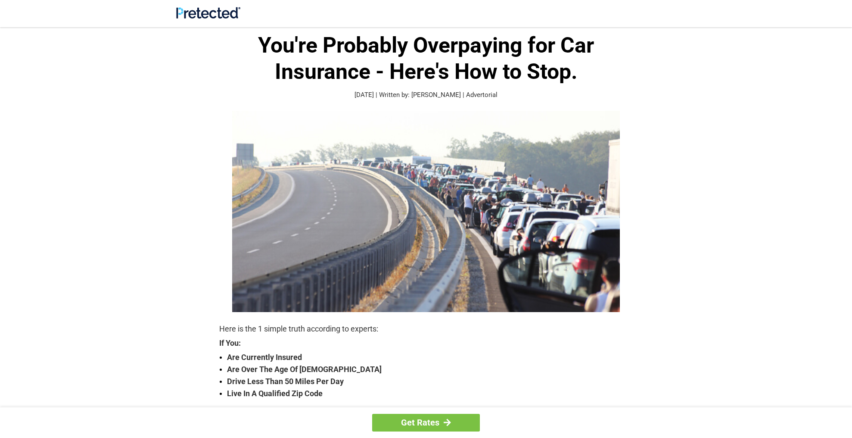  I want to click on a: Site Logo, so click(208, 16).